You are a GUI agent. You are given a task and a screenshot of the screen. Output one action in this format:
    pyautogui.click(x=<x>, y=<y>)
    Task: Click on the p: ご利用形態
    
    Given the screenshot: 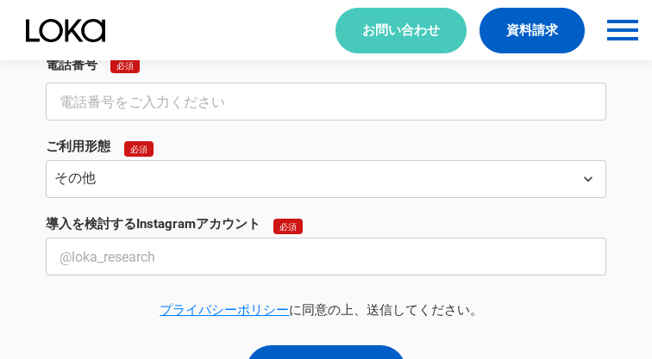 What is the action you would take?
    pyautogui.click(x=78, y=147)
    